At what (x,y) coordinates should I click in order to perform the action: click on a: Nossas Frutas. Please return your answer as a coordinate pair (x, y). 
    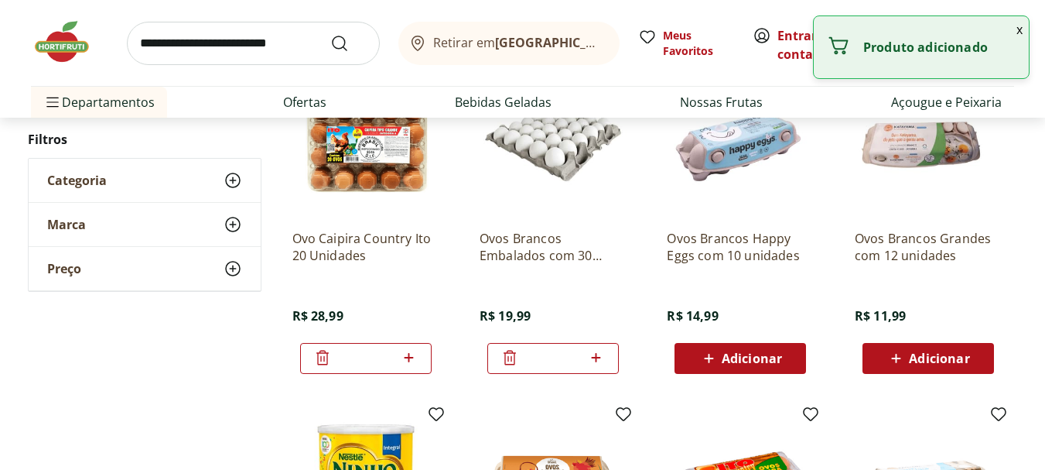
    Looking at the image, I should click on (721, 102).